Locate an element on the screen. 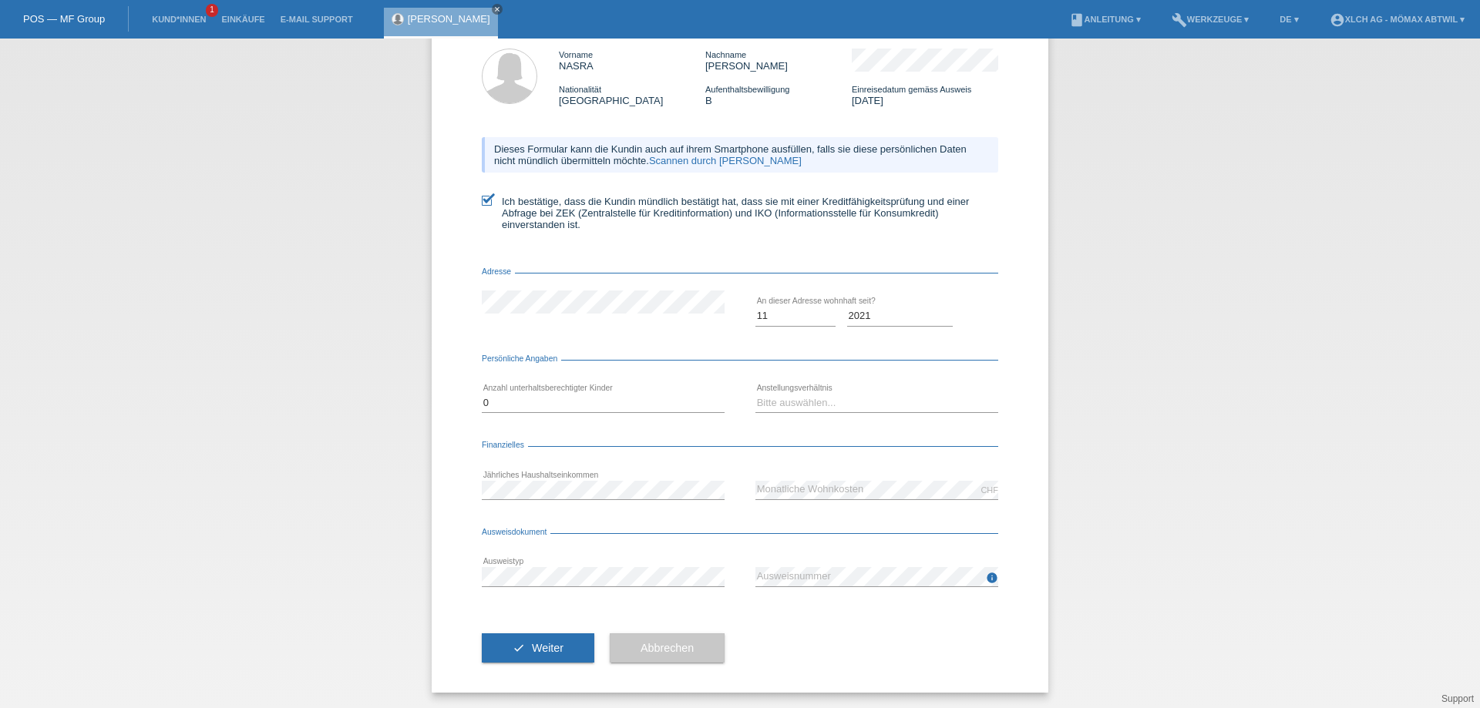 The width and height of the screenshot is (1480, 708). div: NASRA is located at coordinates (632, 60).